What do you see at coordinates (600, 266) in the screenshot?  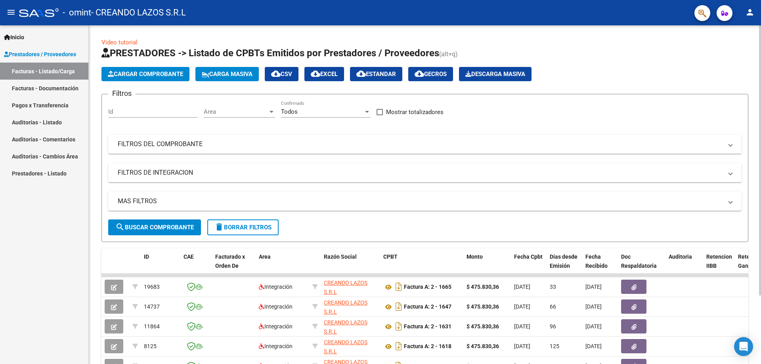 I see `datatable-header-cell: Fecha Recibido` at bounding box center [600, 266].